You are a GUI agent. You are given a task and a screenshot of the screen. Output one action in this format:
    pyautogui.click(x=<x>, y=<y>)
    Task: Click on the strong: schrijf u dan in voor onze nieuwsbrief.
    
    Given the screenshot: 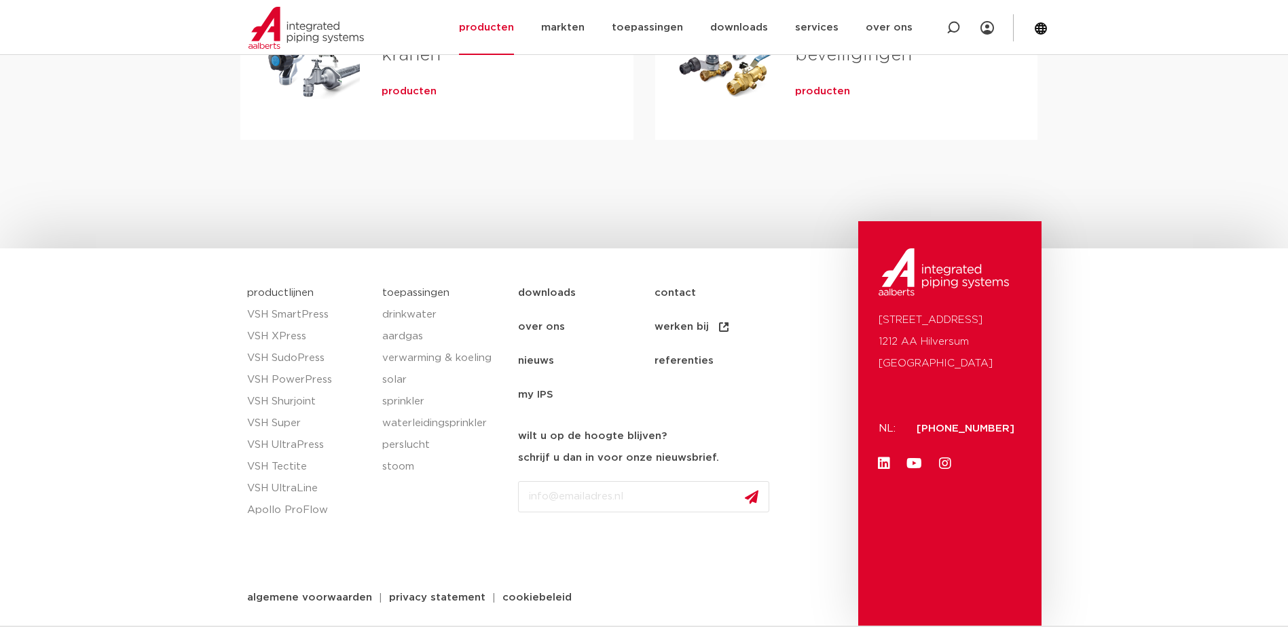 What is the action you would take?
    pyautogui.click(x=619, y=458)
    